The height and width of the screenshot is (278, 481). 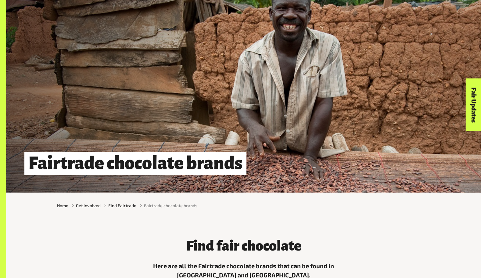 What do you see at coordinates (170, 205) in the screenshot?
I see `span: Fairtrade chocolate brands` at bounding box center [170, 205].